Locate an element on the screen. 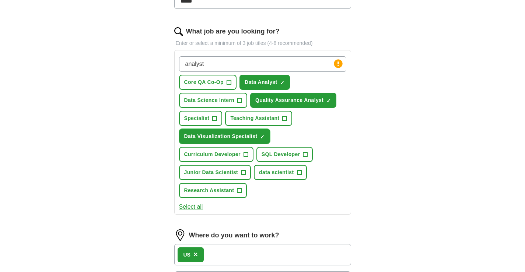 The width and height of the screenshot is (525, 272). span: data scientist is located at coordinates (276, 172).